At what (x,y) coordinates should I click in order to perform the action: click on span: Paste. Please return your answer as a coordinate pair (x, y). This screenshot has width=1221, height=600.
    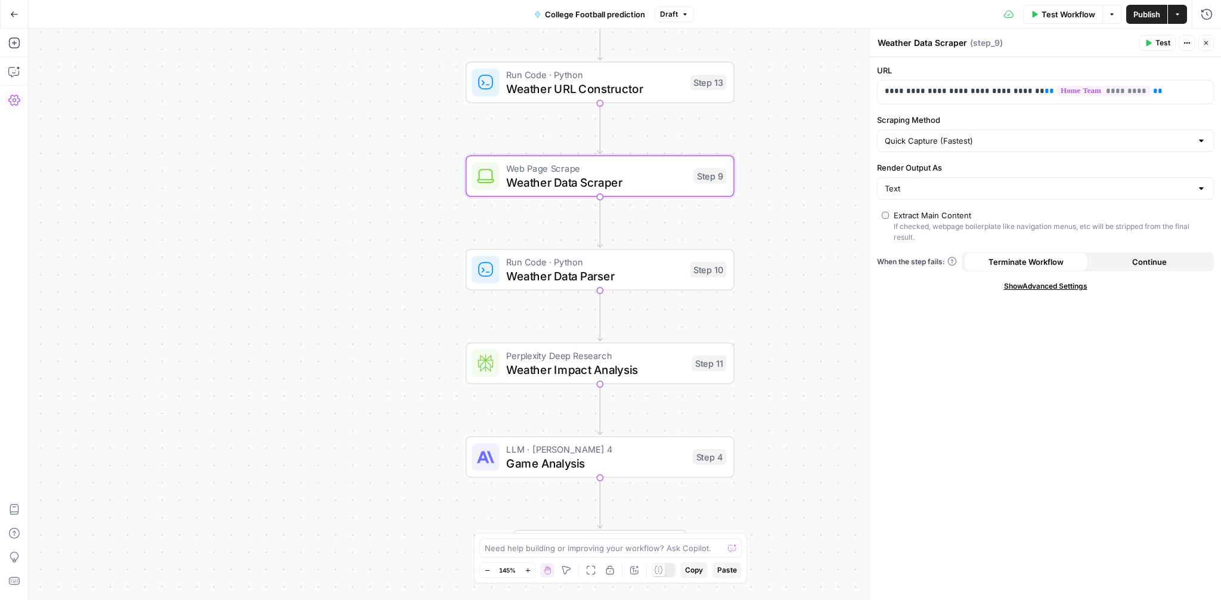
    Looking at the image, I should click on (727, 570).